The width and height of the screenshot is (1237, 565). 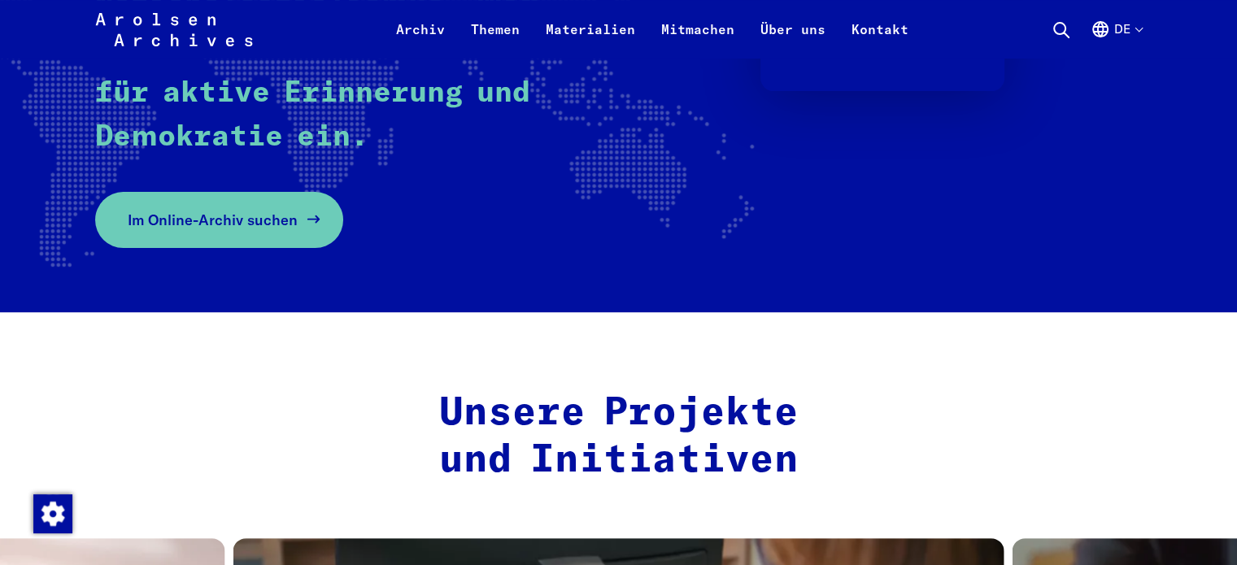 I want to click on img: Zustimmung ändern, so click(x=53, y=514).